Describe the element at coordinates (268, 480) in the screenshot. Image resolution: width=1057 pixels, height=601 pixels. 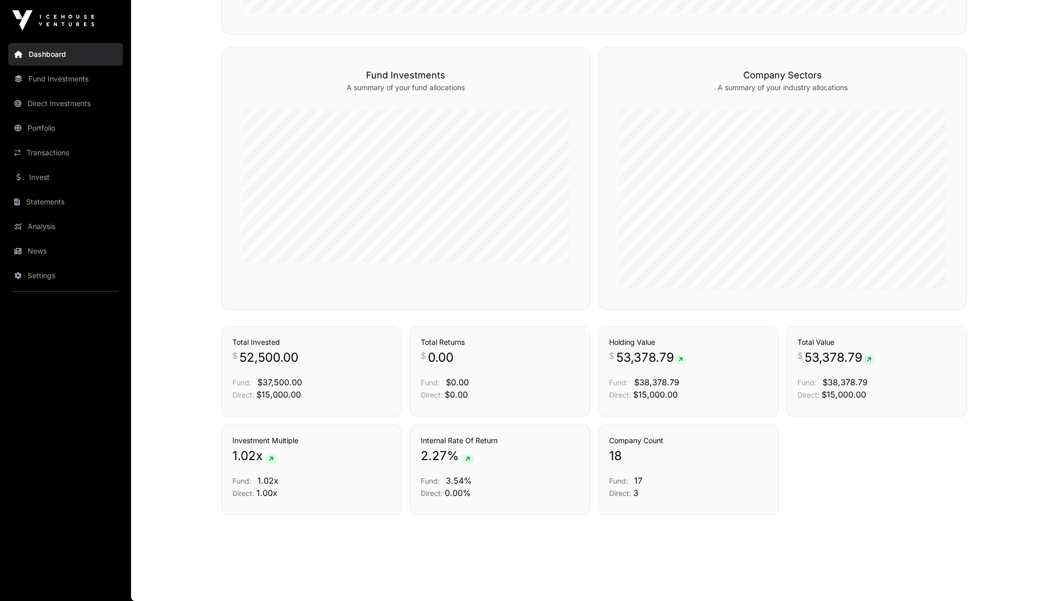
I see `span: 1.02x` at that location.